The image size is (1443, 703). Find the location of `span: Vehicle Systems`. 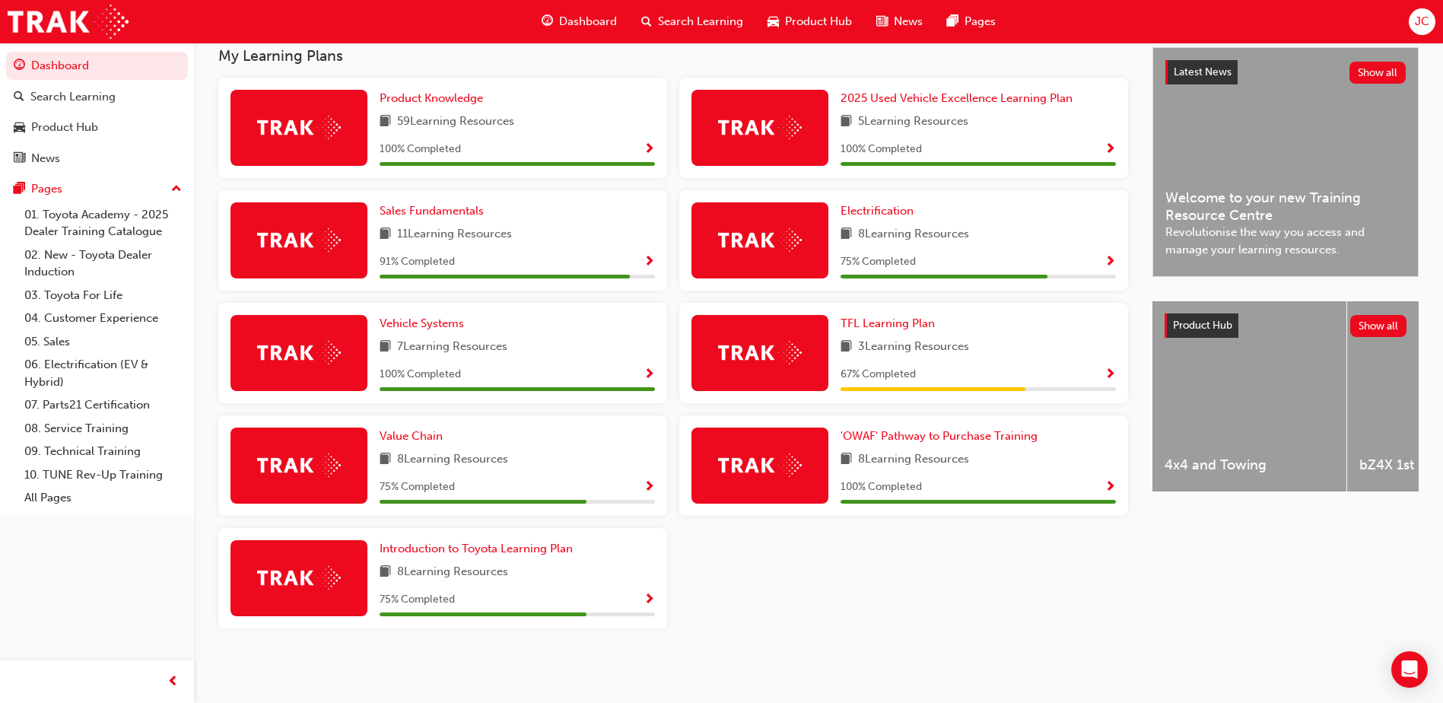

span: Vehicle Systems is located at coordinates (421, 323).